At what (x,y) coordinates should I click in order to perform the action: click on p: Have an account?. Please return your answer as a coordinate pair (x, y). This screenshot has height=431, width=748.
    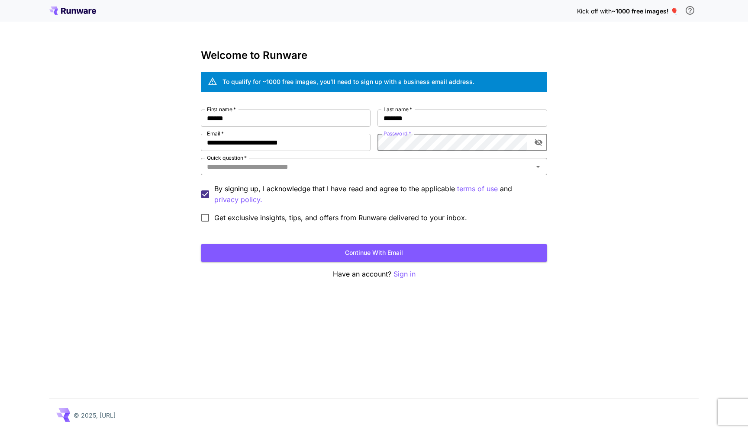
    Looking at the image, I should click on (374, 274).